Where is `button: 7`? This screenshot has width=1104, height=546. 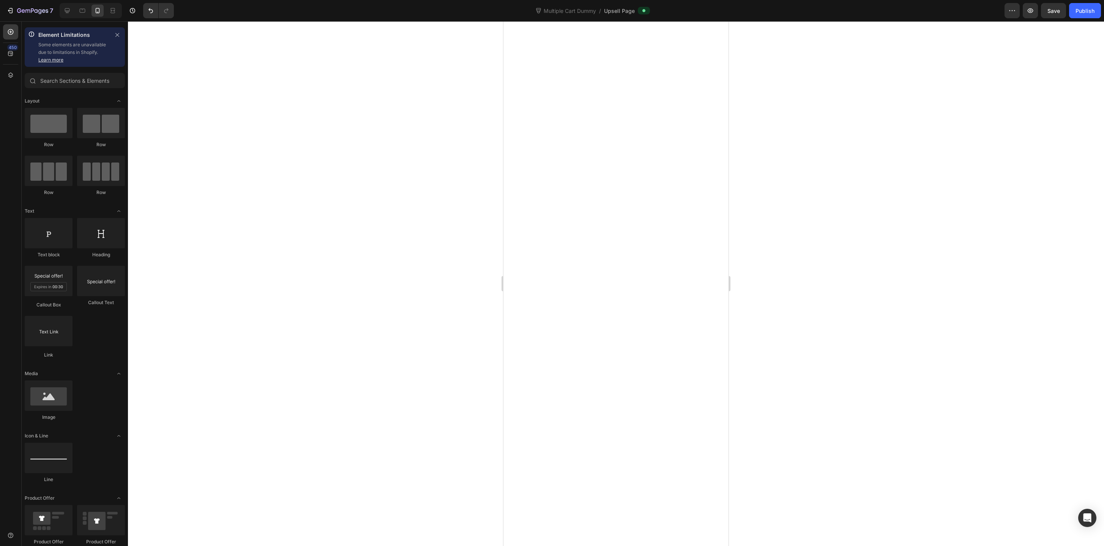
button: 7 is located at coordinates (30, 11).